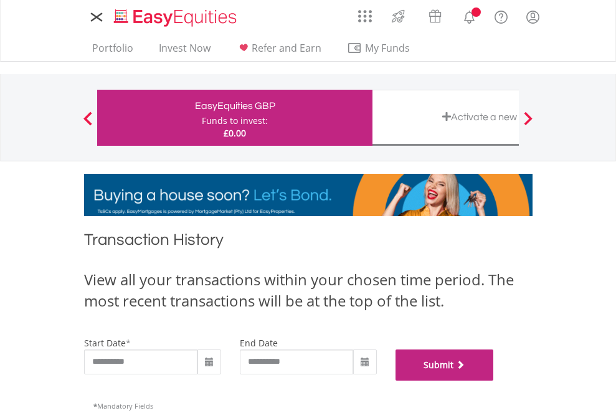 This screenshot has height=418, width=616. Describe the element at coordinates (235, 121) in the screenshot. I see `div: Funds to invest:` at that location.